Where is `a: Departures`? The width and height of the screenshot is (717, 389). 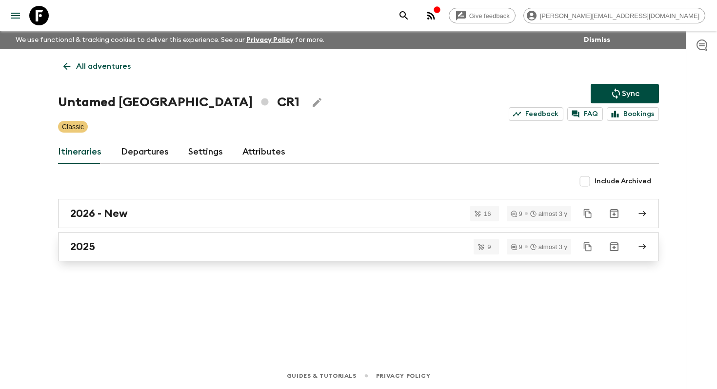 a: Departures is located at coordinates (145, 152).